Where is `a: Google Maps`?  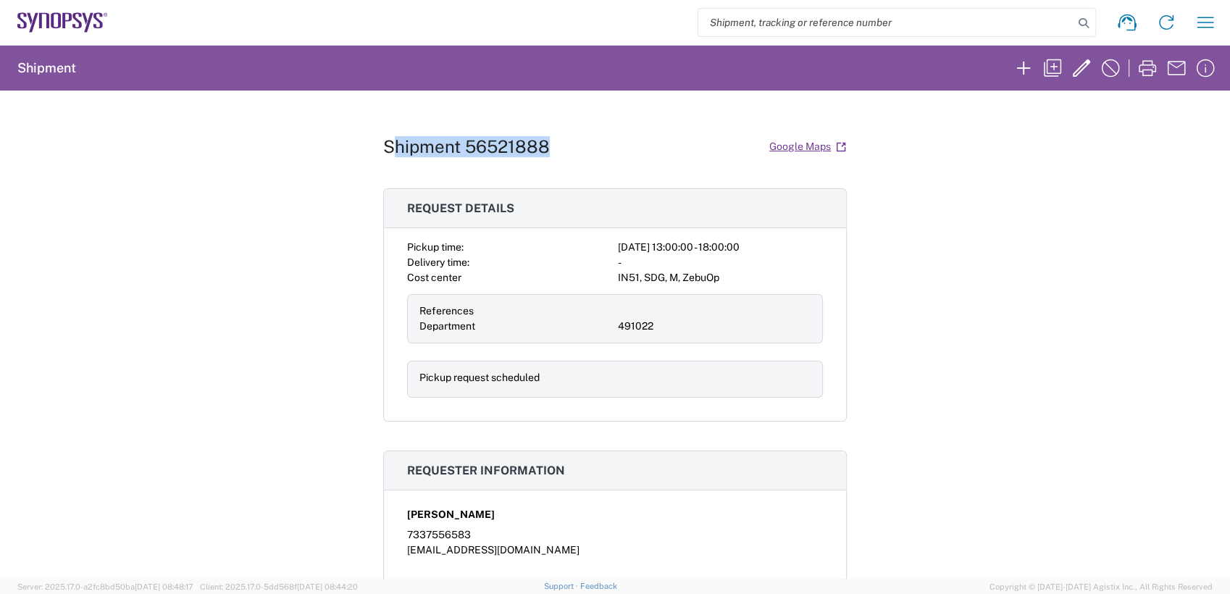 a: Google Maps is located at coordinates (808, 146).